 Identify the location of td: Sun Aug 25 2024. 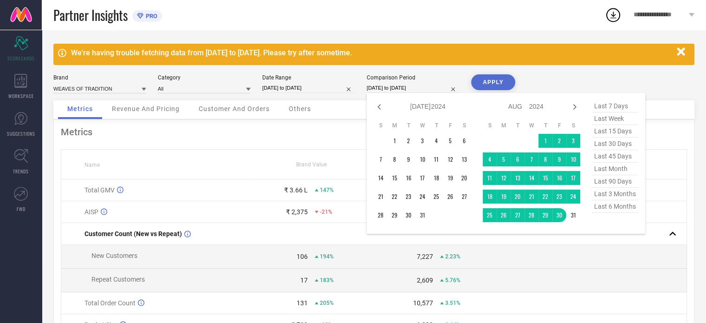
(490, 215).